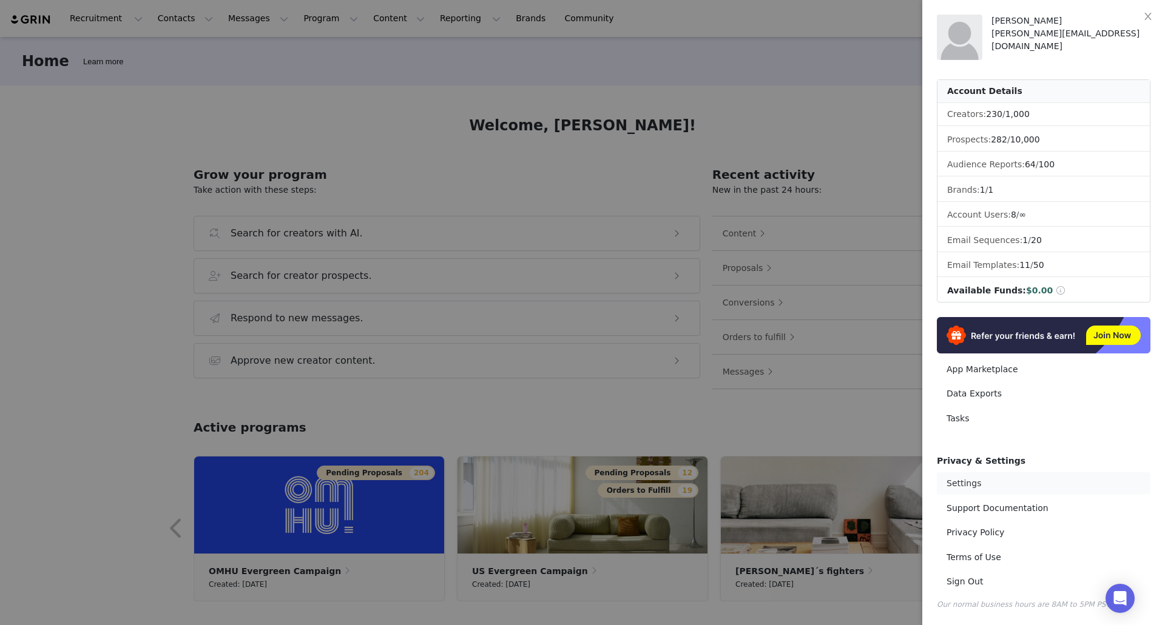 This screenshot has width=1165, height=625. What do you see at coordinates (1024, 605) in the screenshot?
I see `span: Our normal business hours are 8AM to 5PM PST.` at bounding box center [1024, 605].